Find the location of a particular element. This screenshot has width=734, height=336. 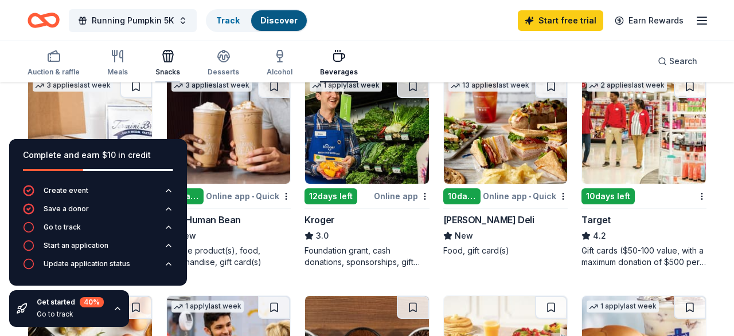

a: Image for Kroger1 applylast week12days leftOnline appKroger3.0Foundation grant, cash donations, s... is located at coordinates (367, 171).